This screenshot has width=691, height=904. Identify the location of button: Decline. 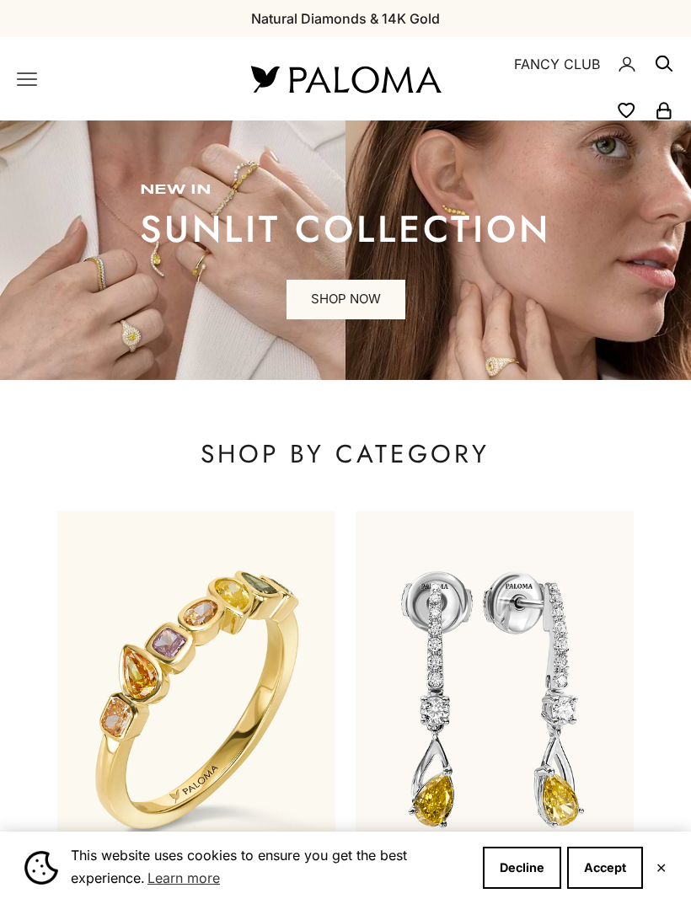
(522, 868).